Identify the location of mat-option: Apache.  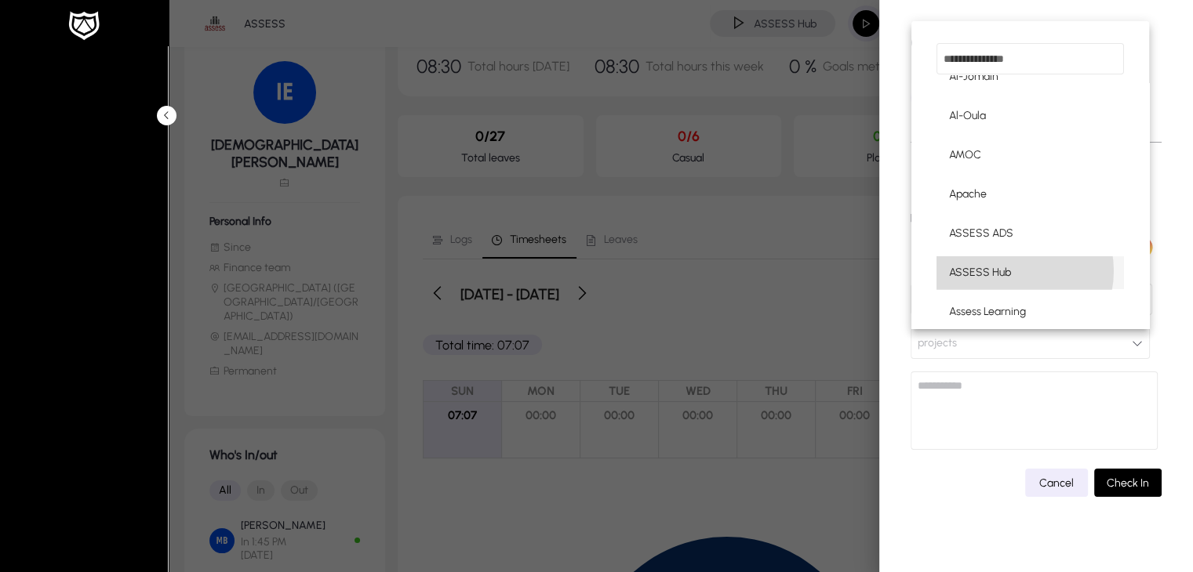
(1030, 194).